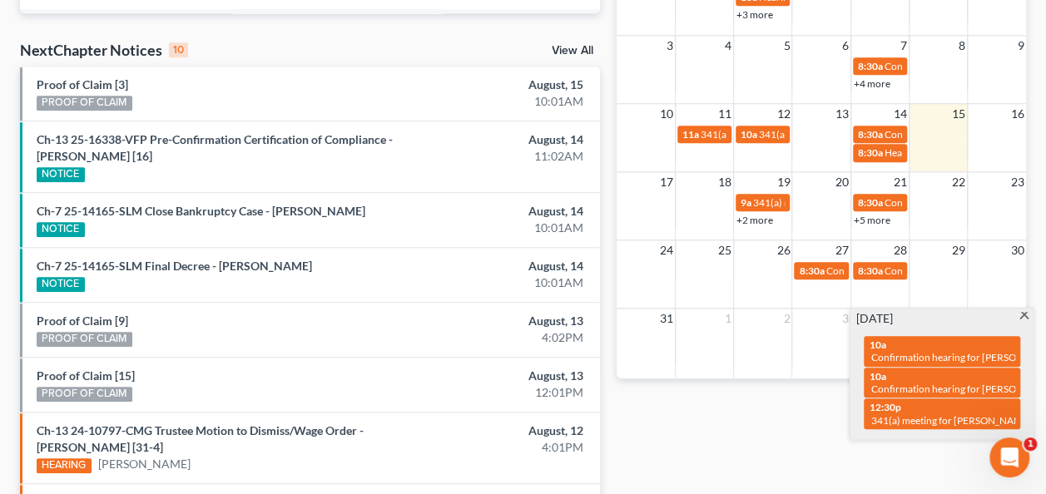  What do you see at coordinates (901, 114) in the screenshot?
I see `span: 14` at bounding box center [901, 114].